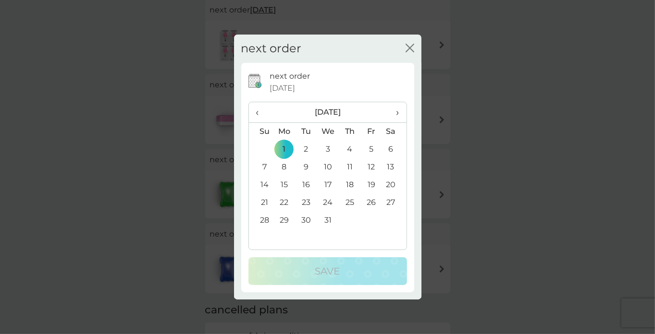 This screenshot has width=655, height=334. I want to click on td: 6, so click(394, 149).